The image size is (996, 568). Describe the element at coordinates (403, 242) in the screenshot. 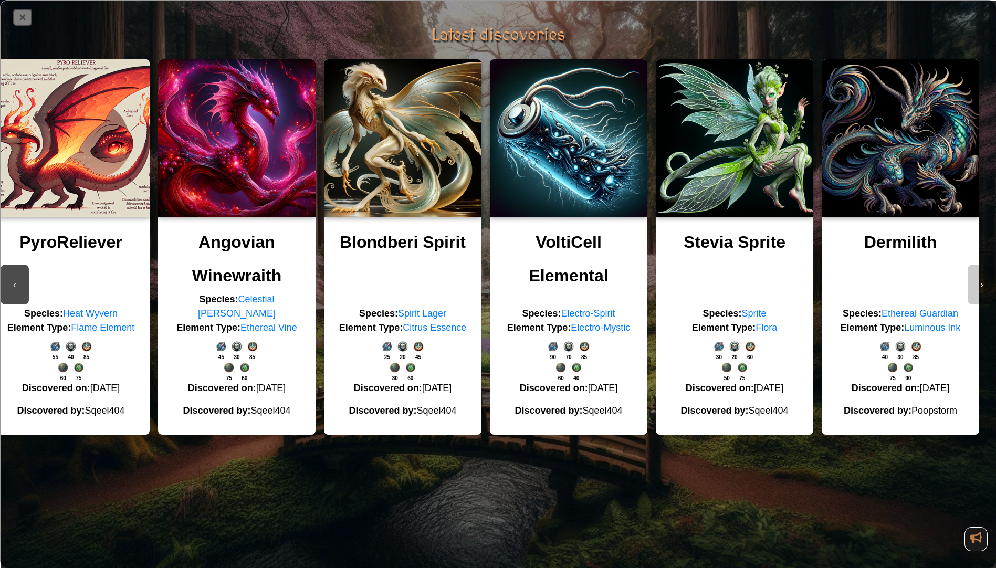

I see `h2: Blondberi Spirit` at that location.